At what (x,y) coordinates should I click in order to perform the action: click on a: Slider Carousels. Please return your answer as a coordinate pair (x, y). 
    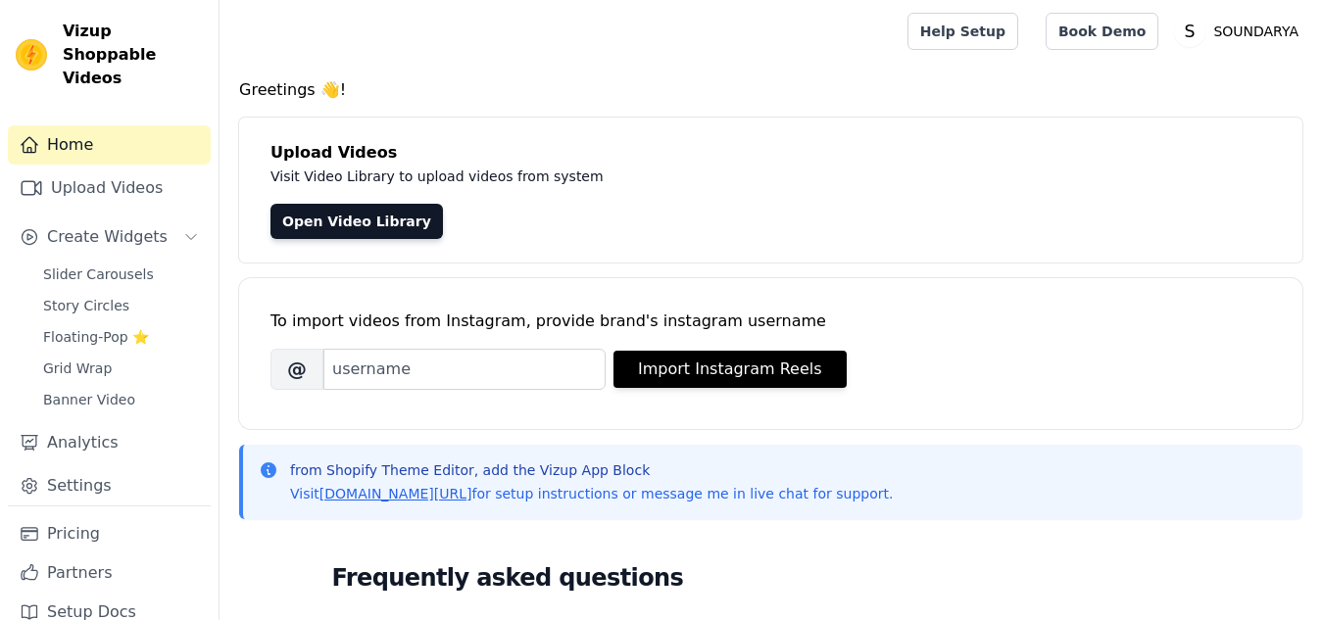
    Looking at the image, I should click on (121, 274).